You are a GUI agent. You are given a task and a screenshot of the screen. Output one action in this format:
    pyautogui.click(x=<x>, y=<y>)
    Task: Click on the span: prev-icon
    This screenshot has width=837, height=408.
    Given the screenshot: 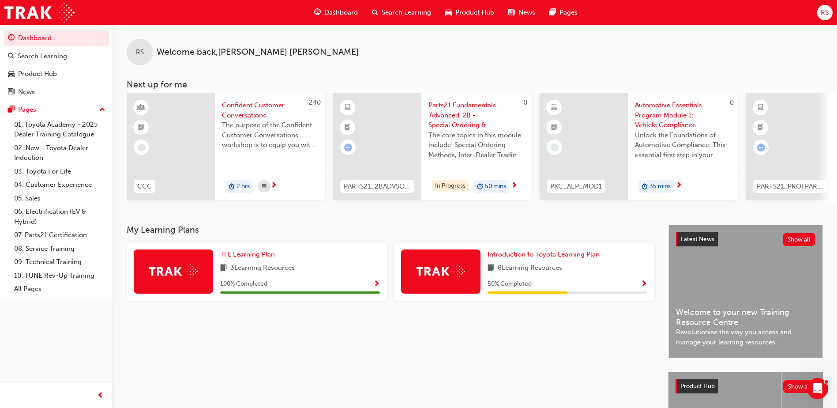 What is the action you would take?
    pyautogui.click(x=100, y=396)
    